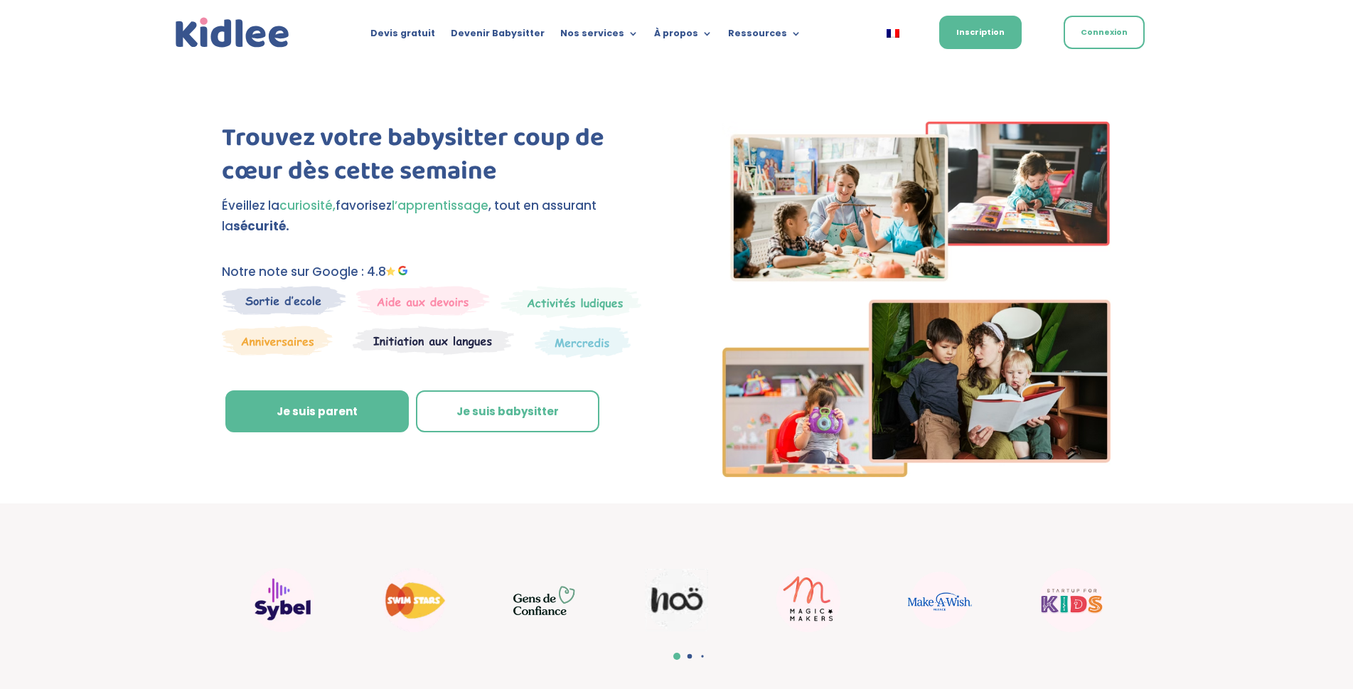 Image resolution: width=1353 pixels, height=689 pixels. Describe the element at coordinates (1104, 32) in the screenshot. I see `a: Connexion` at that location.